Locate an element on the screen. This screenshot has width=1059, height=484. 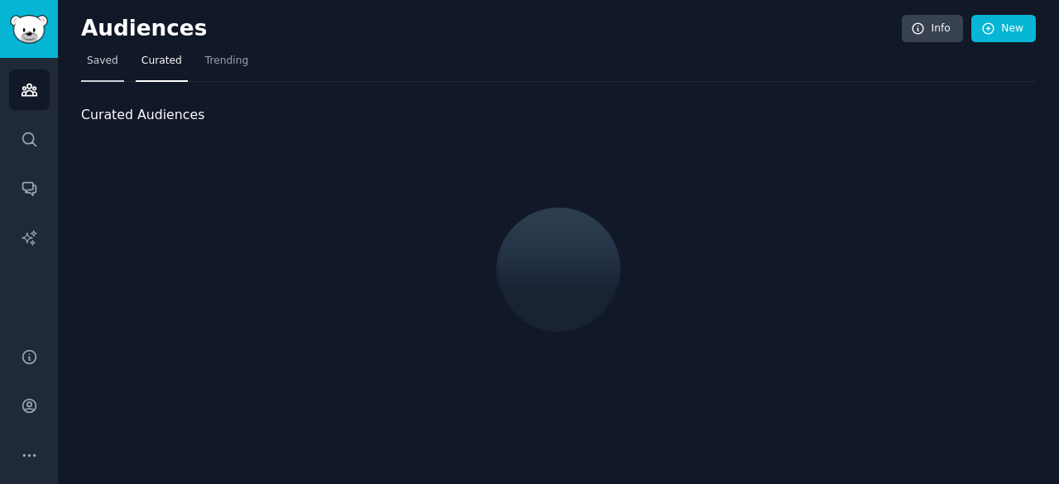
span: Trending is located at coordinates (227, 61).